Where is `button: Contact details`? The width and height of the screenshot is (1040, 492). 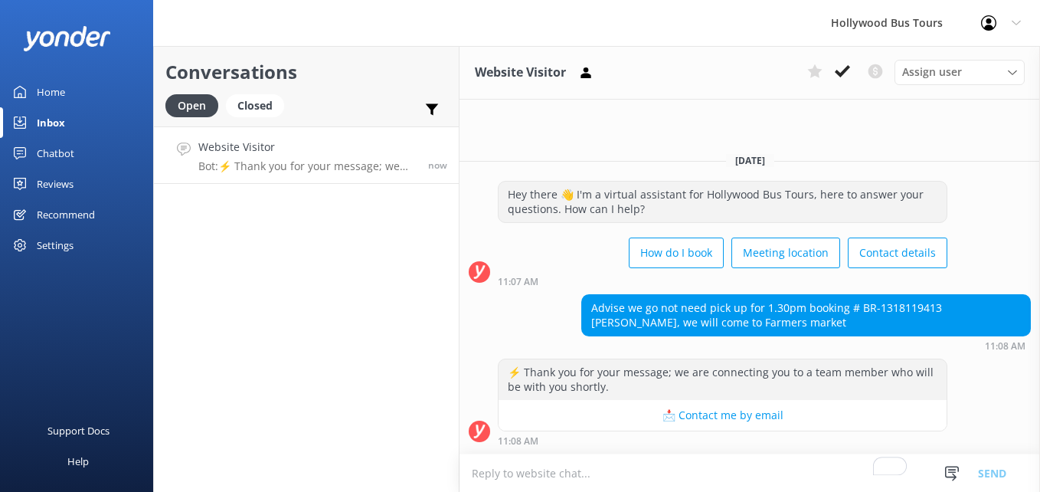 button: Contact details is located at coordinates (898, 253).